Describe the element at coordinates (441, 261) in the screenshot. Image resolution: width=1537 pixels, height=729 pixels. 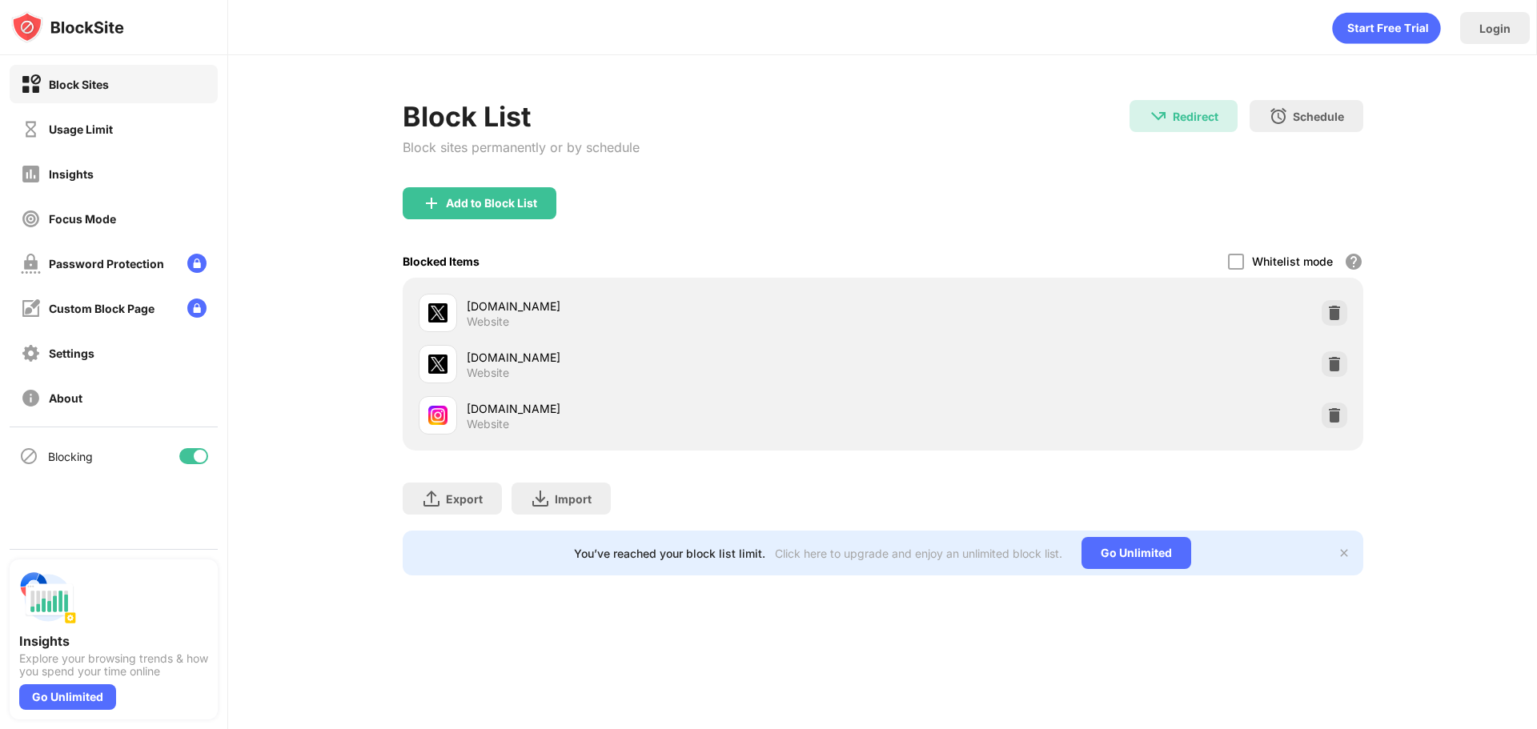
I see `div: Blocked Items` at that location.